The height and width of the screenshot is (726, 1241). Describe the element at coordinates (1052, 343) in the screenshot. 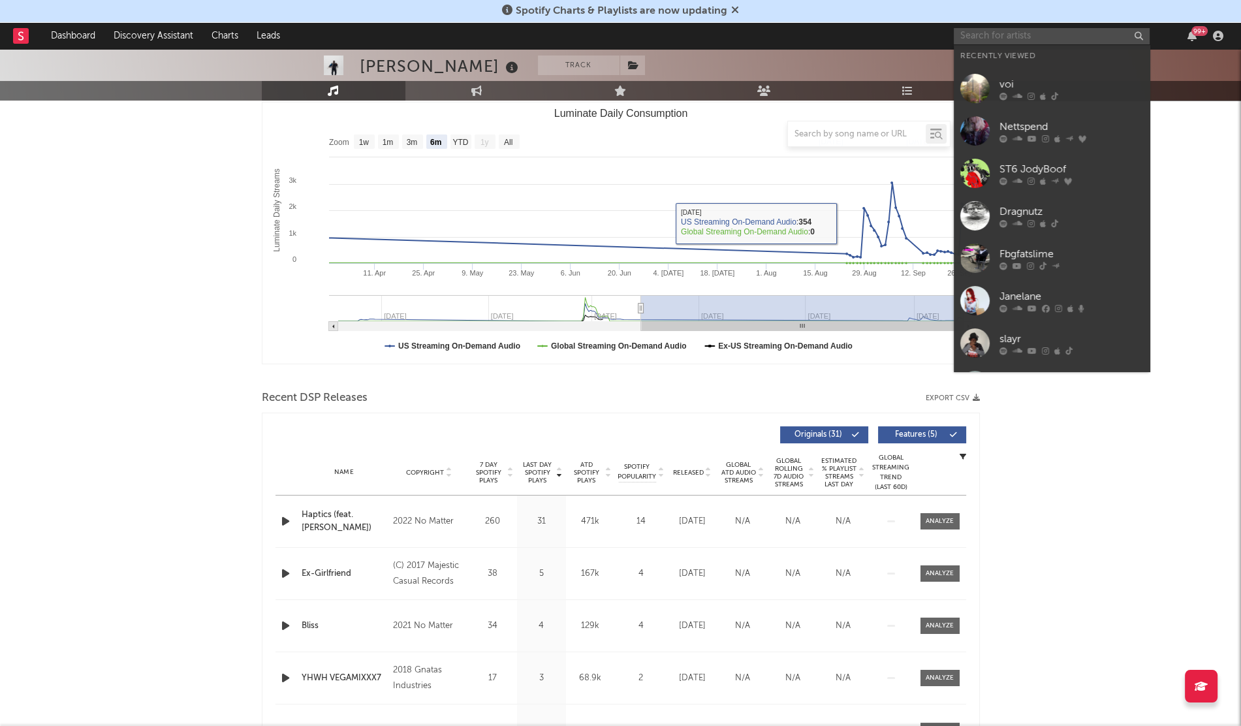

I see `a: slayr` at that location.